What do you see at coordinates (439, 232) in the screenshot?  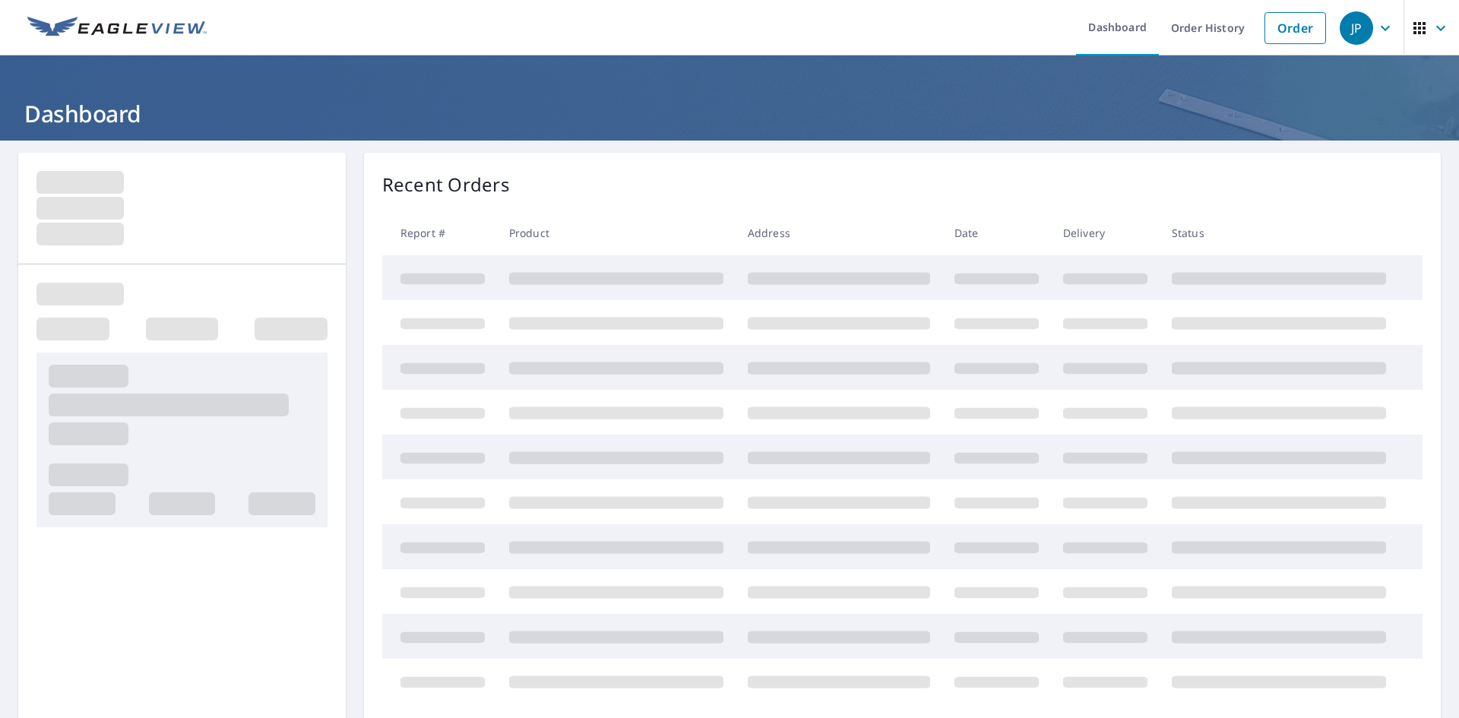 I see `th: Report #` at bounding box center [439, 232].